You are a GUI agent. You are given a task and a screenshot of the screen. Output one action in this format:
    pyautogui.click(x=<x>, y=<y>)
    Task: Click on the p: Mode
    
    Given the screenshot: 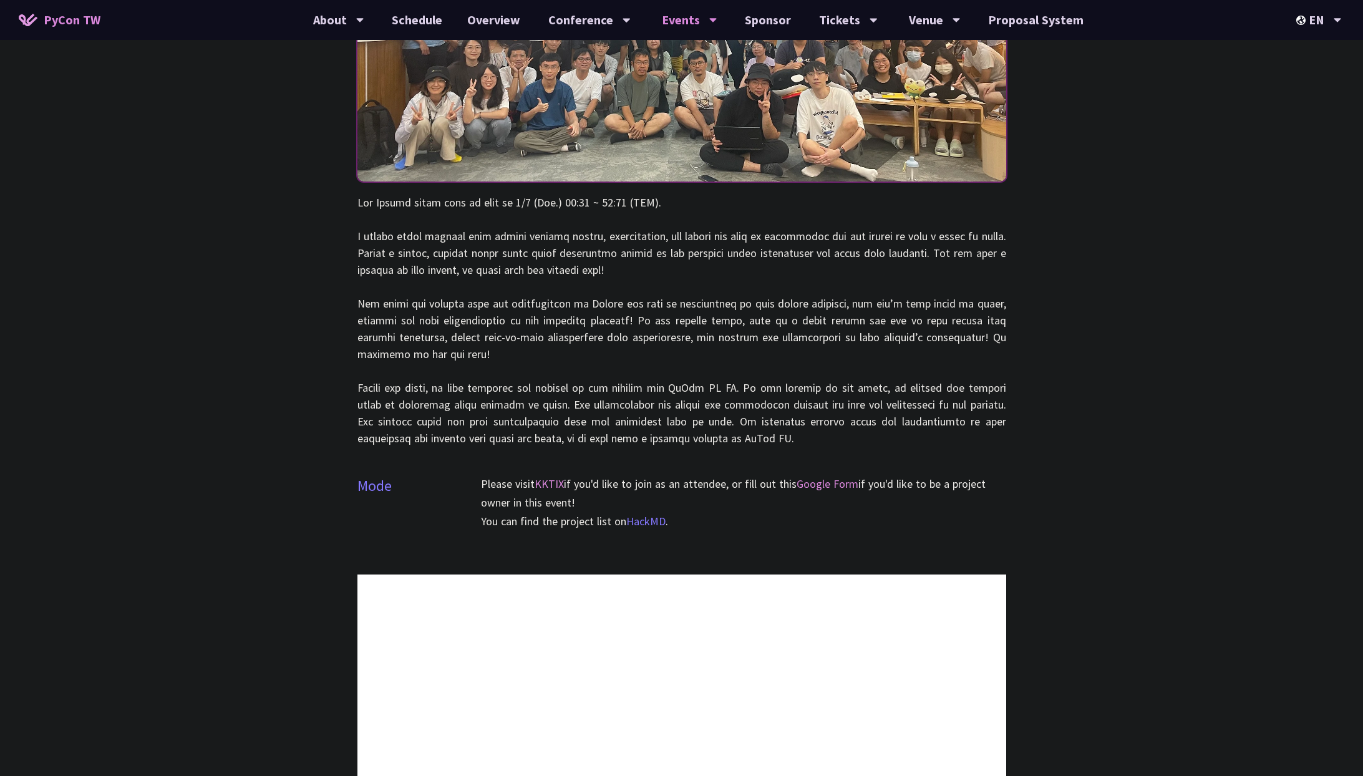 What is the action you would take?
    pyautogui.click(x=374, y=486)
    